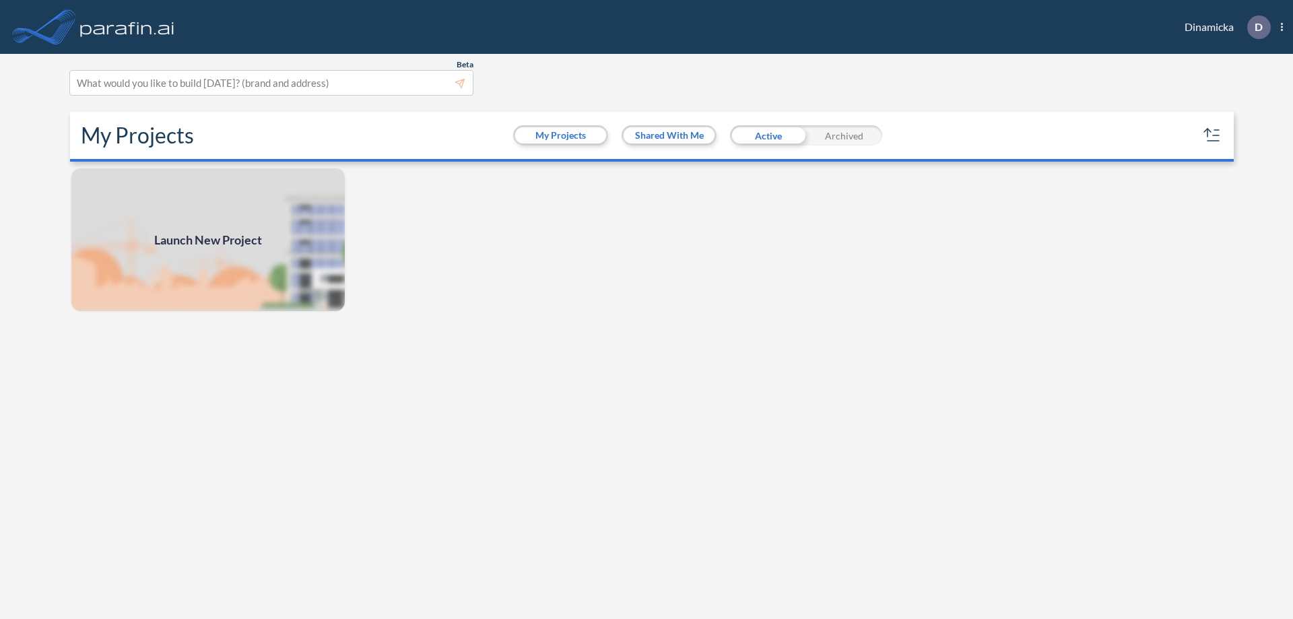 The height and width of the screenshot is (619, 1293). What do you see at coordinates (768, 135) in the screenshot?
I see `div: Active` at bounding box center [768, 135].